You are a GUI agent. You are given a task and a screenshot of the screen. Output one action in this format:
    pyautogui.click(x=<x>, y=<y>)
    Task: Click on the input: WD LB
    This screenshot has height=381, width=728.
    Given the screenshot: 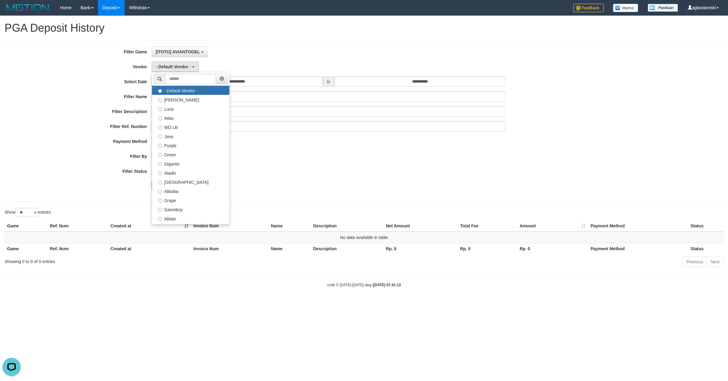 What is the action you would take?
    pyautogui.click(x=160, y=127)
    